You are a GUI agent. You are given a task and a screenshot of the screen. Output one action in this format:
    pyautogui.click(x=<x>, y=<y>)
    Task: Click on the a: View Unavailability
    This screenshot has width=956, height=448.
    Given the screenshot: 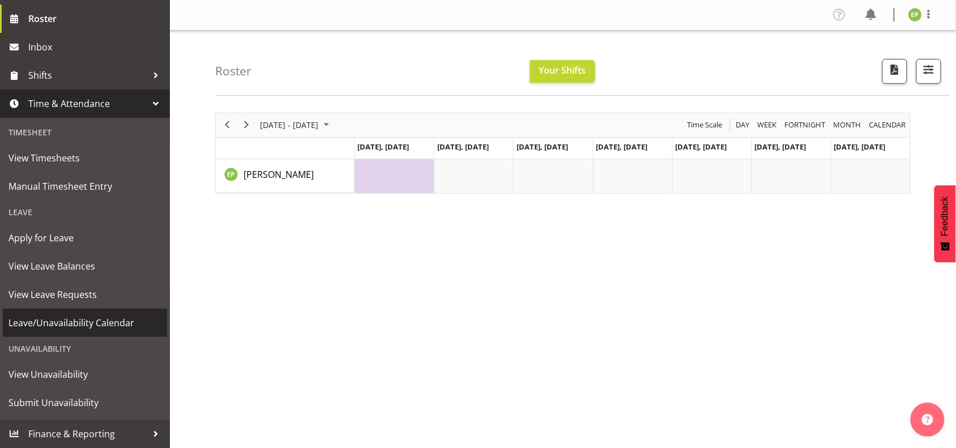 What is the action you would take?
    pyautogui.click(x=85, y=375)
    